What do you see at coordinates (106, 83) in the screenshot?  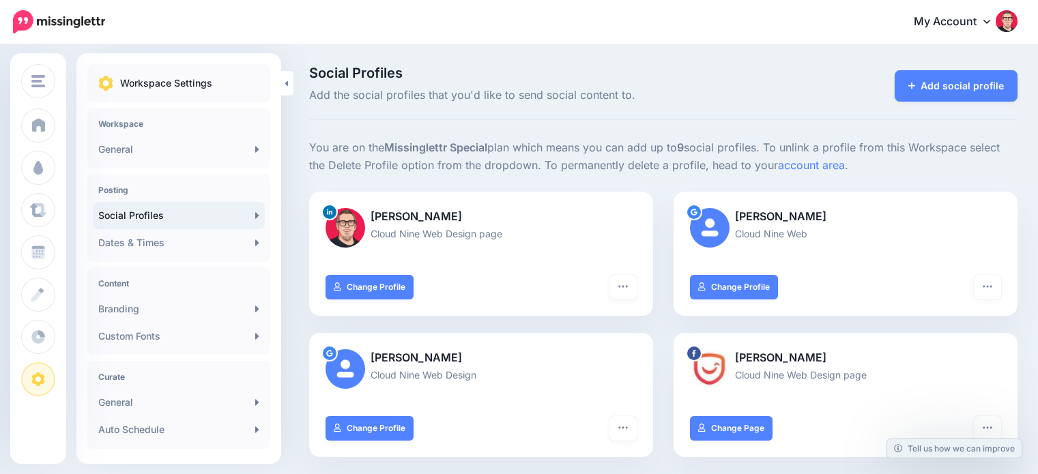 I see `img: settings.png` at bounding box center [106, 83].